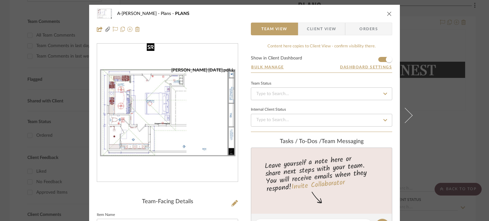 The image size is (489, 221). Describe the element at coordinates (268, 110) in the screenshot. I see `div: Internal Client Status` at that location.